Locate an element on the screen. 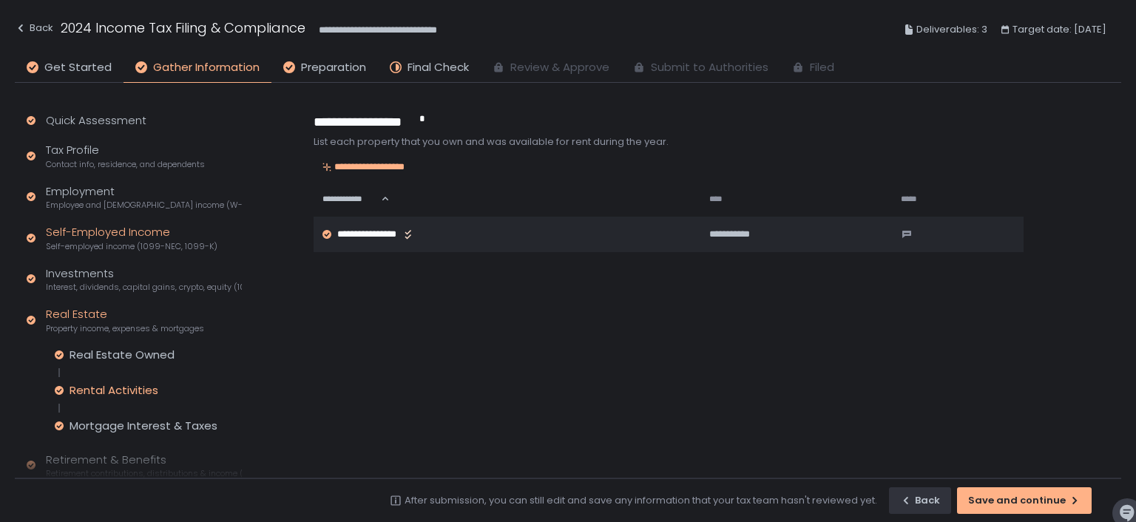  div: Rental Activities is located at coordinates (114, 390).